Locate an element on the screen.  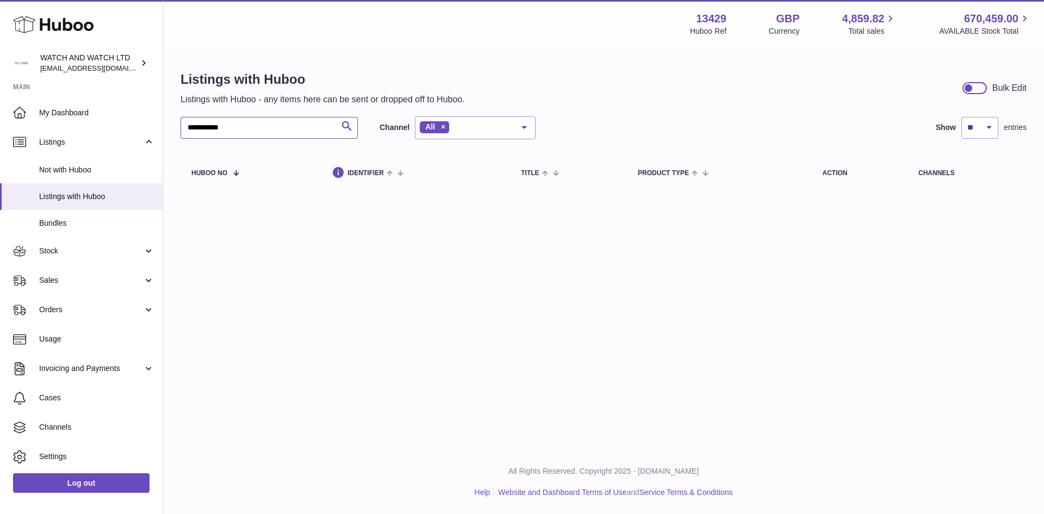
span: AVAILABLE Stock Total is located at coordinates (985, 31).